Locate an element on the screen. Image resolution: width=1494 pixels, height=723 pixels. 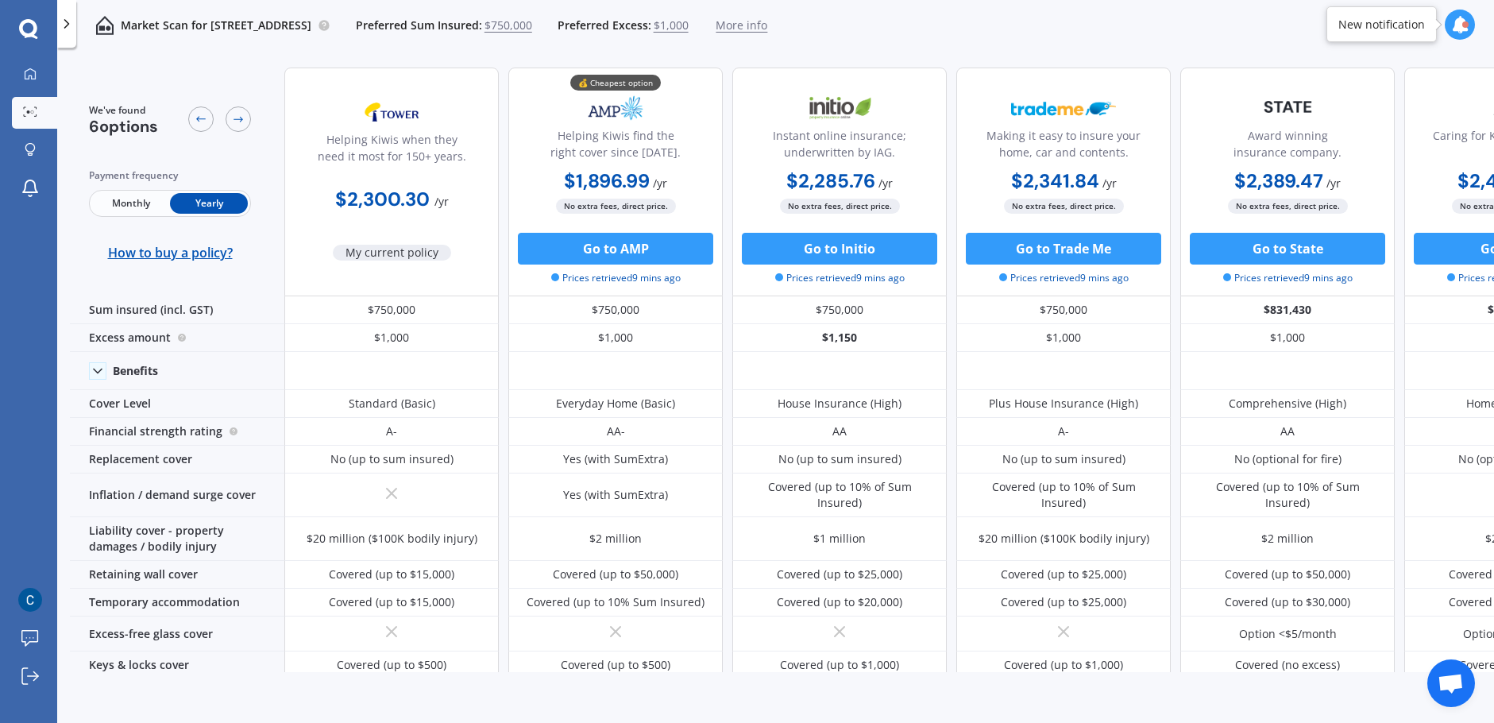
div: Cover Level is located at coordinates (177, 403).